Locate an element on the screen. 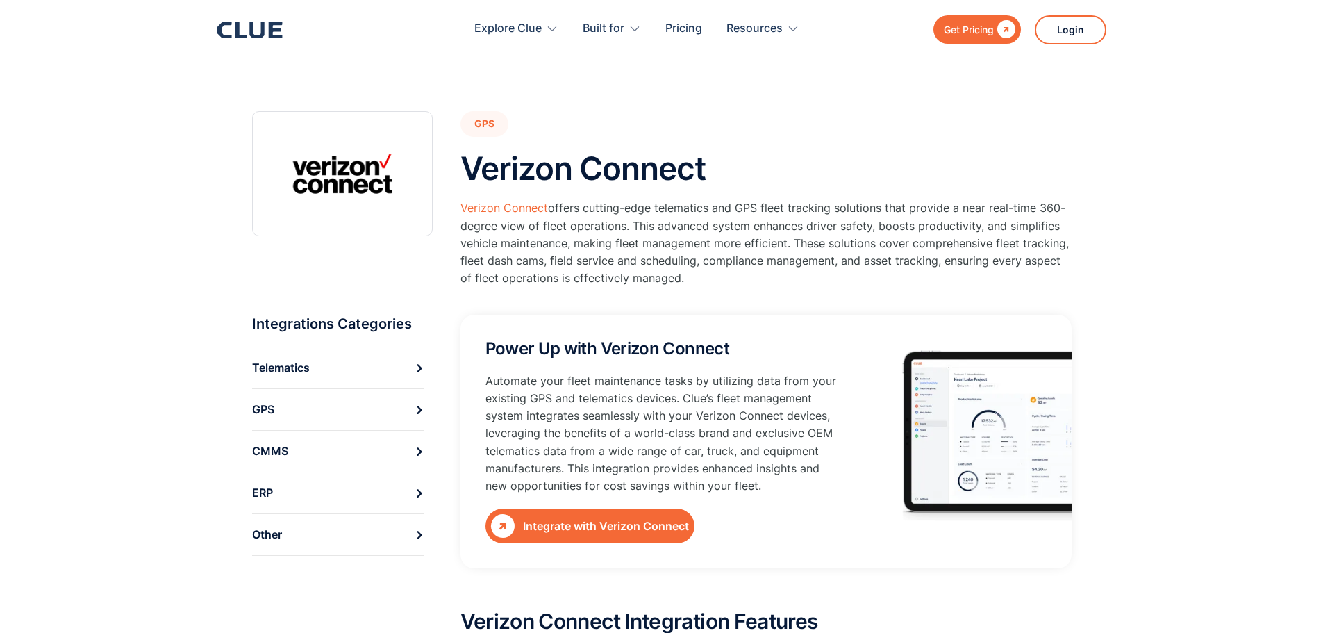 The image size is (1323, 633). div: Other is located at coordinates (267, 534).